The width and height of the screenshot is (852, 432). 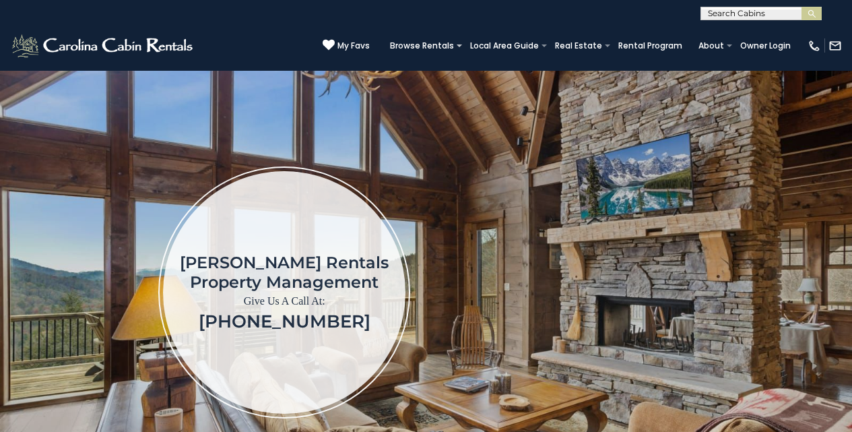 I want to click on a: About, so click(x=711, y=46).